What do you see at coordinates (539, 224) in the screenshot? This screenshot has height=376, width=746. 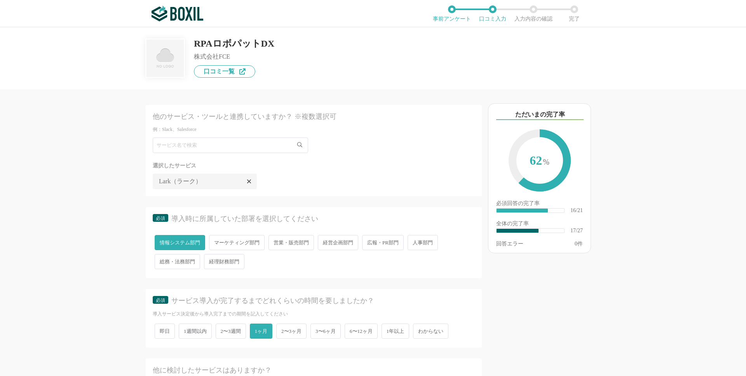 I see `div: 全体の完了率` at bounding box center [539, 224].